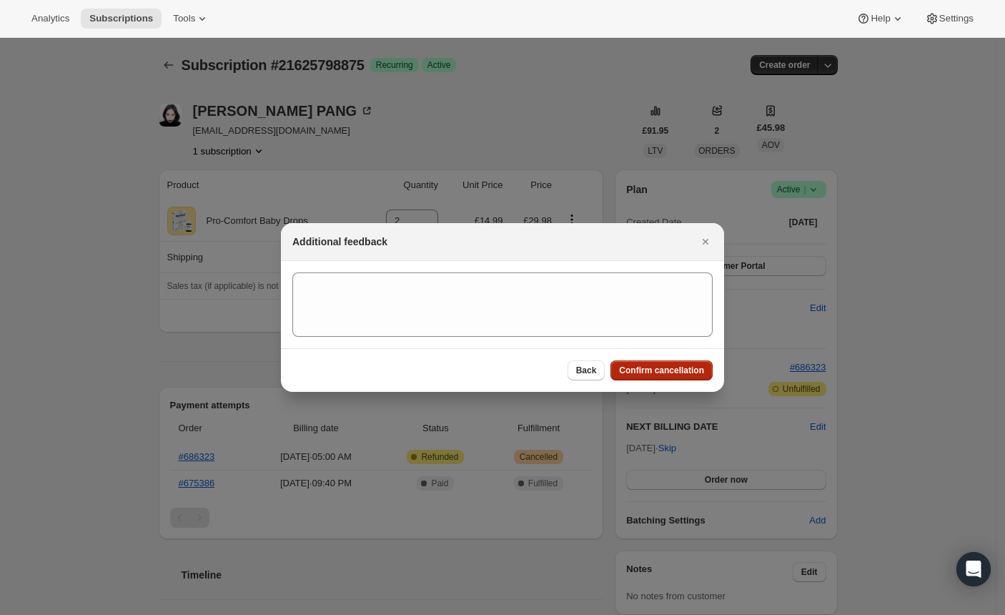  I want to click on span: Tools, so click(184, 19).